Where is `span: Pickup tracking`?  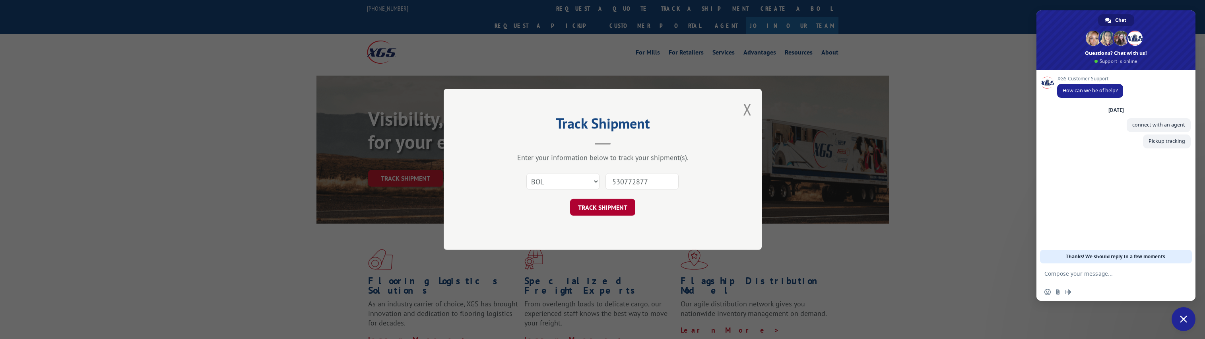
span: Pickup tracking is located at coordinates (1167, 141).